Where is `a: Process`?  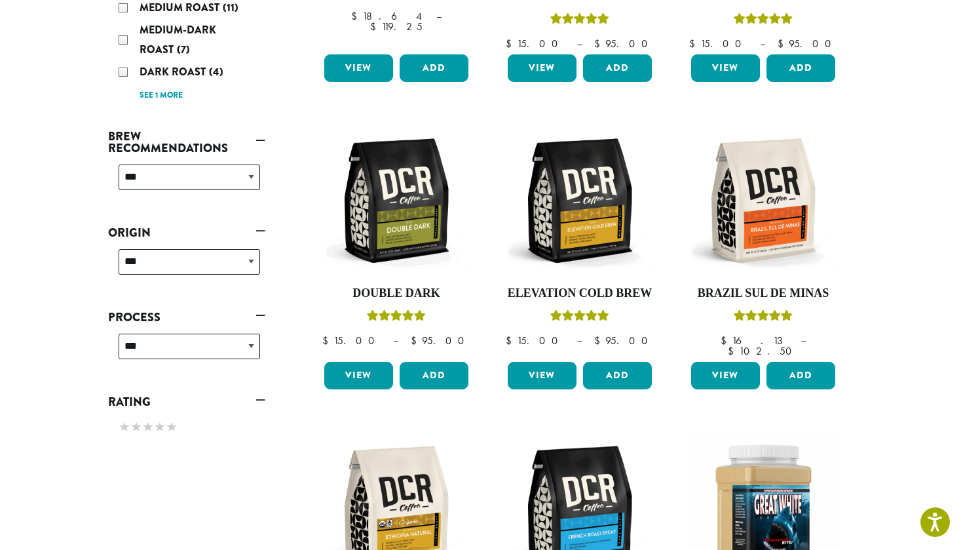 a: Process is located at coordinates (187, 317).